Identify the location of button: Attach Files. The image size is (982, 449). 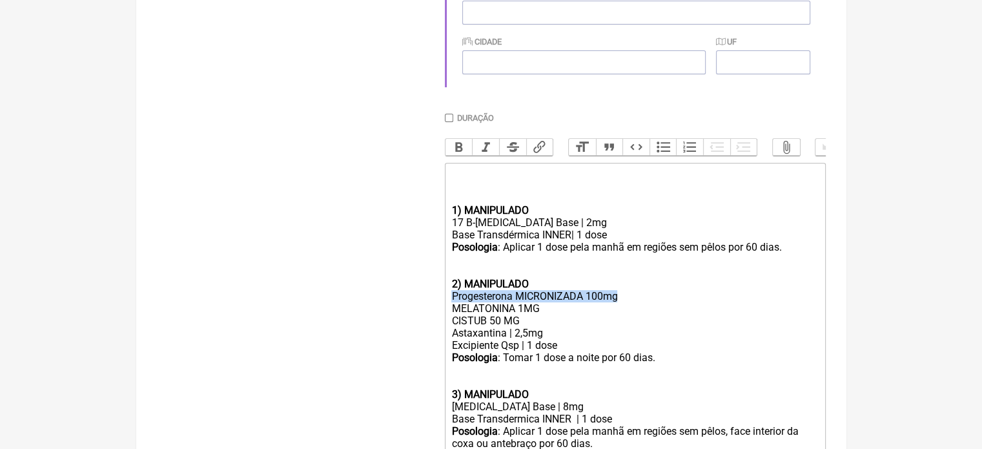
(787, 147).